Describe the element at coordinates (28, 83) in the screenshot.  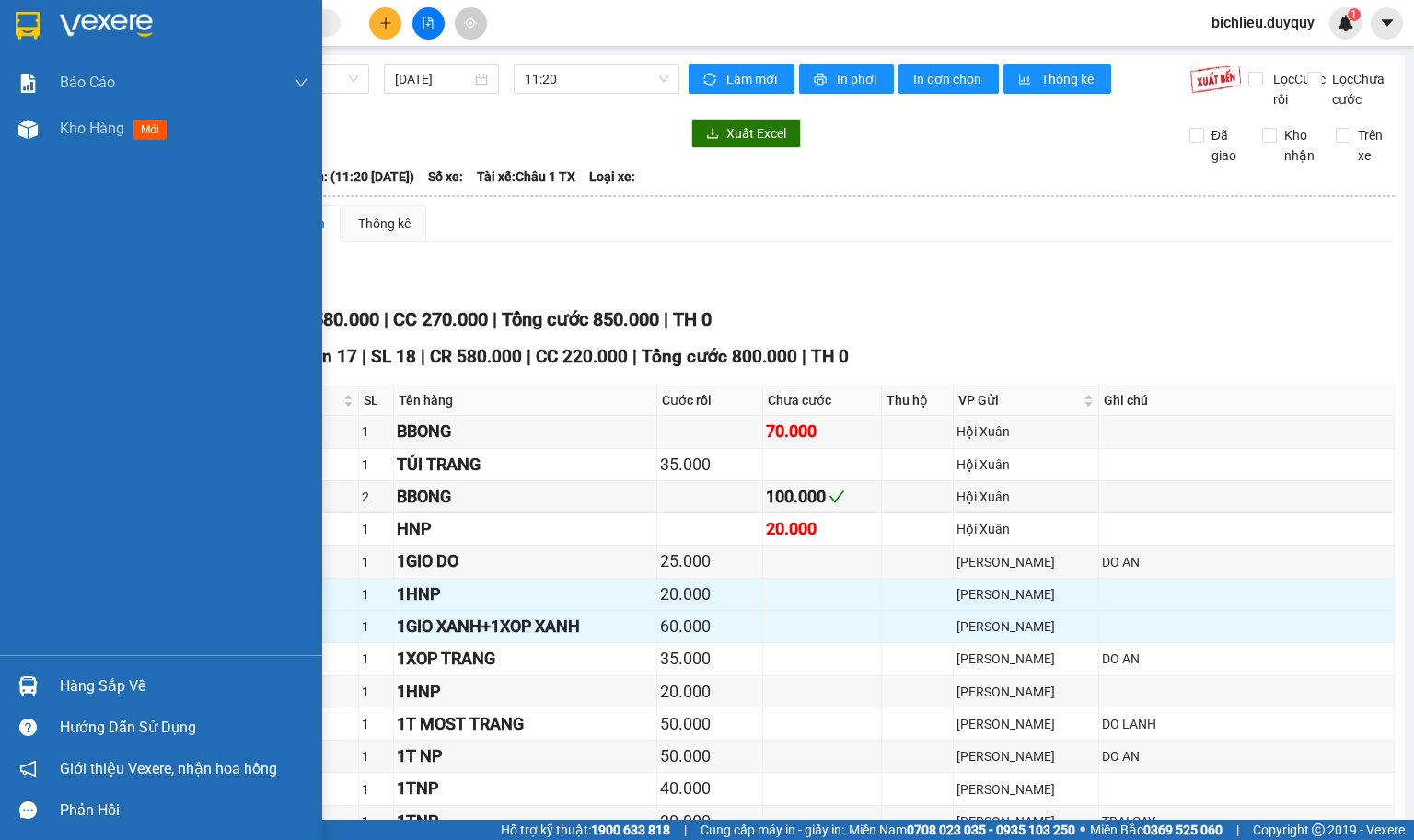
I see `img: solution-icon` at that location.